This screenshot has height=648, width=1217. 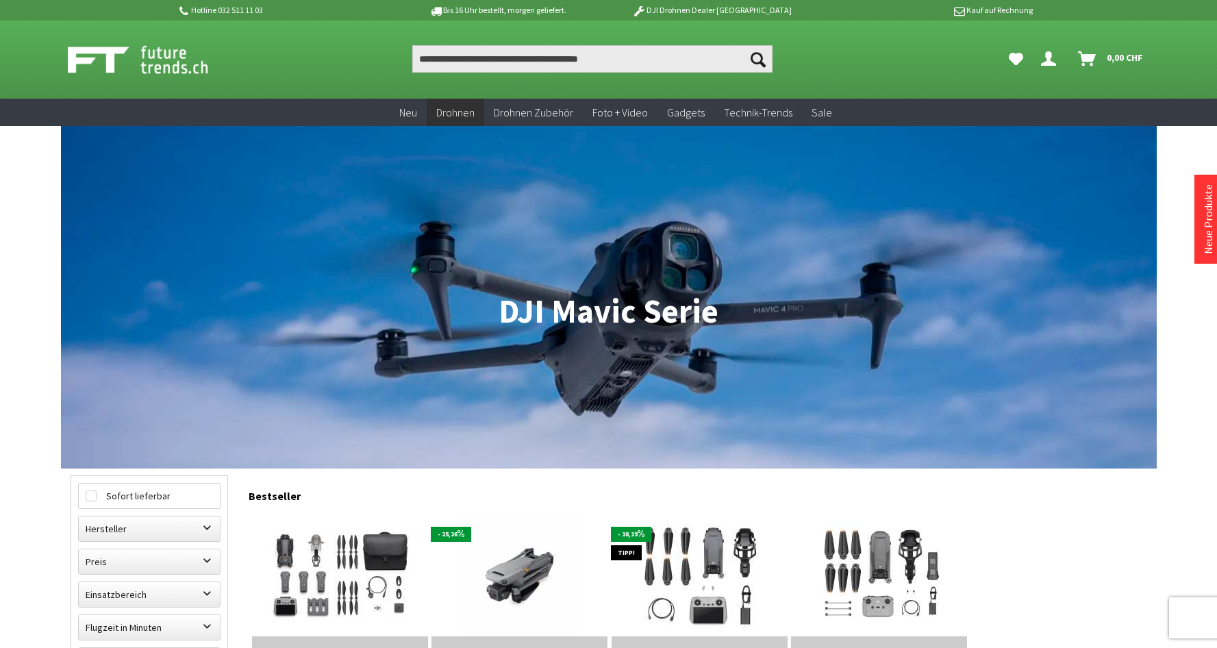 What do you see at coordinates (1208, 219) in the screenshot?
I see `a: Neue Produkte` at bounding box center [1208, 219].